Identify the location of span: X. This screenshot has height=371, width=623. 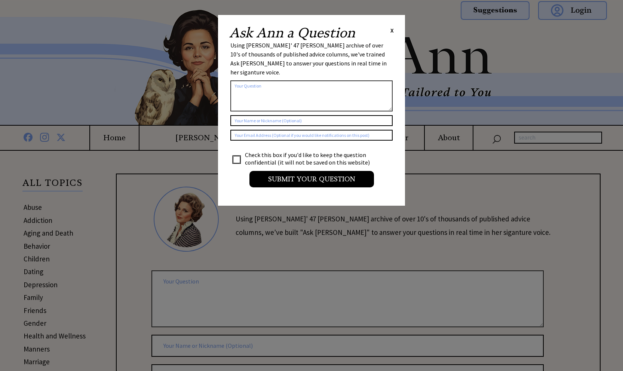
(392, 30).